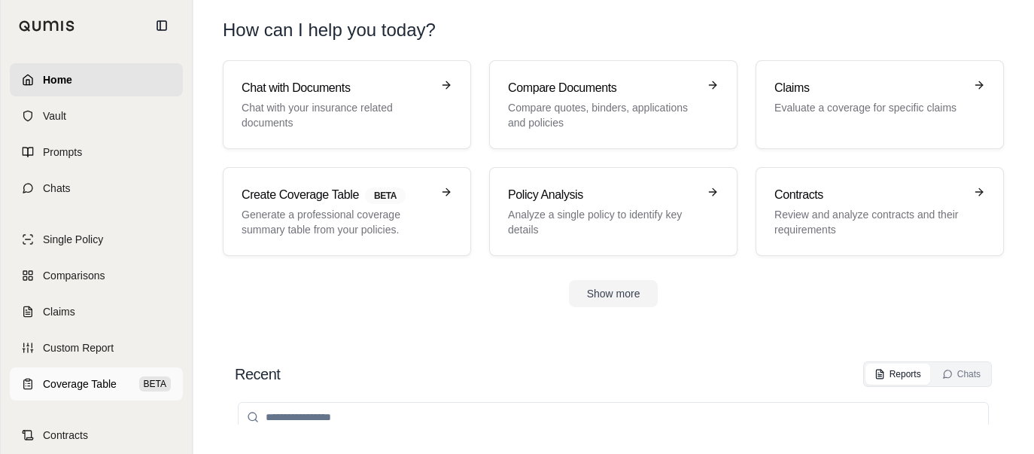 This screenshot has height=454, width=1034. What do you see at coordinates (96, 435) in the screenshot?
I see `a: Contracts` at bounding box center [96, 435].